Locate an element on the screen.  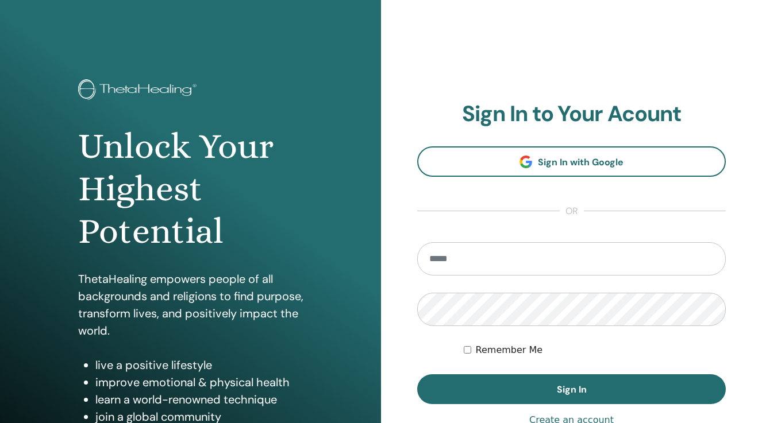
li: live a positive lifestyle is located at coordinates (199, 365).